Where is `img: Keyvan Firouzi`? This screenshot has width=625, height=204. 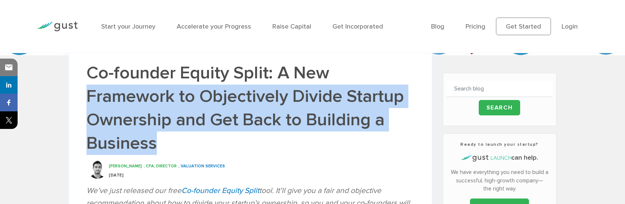 img: Keyvan Firouzi is located at coordinates (98, 170).